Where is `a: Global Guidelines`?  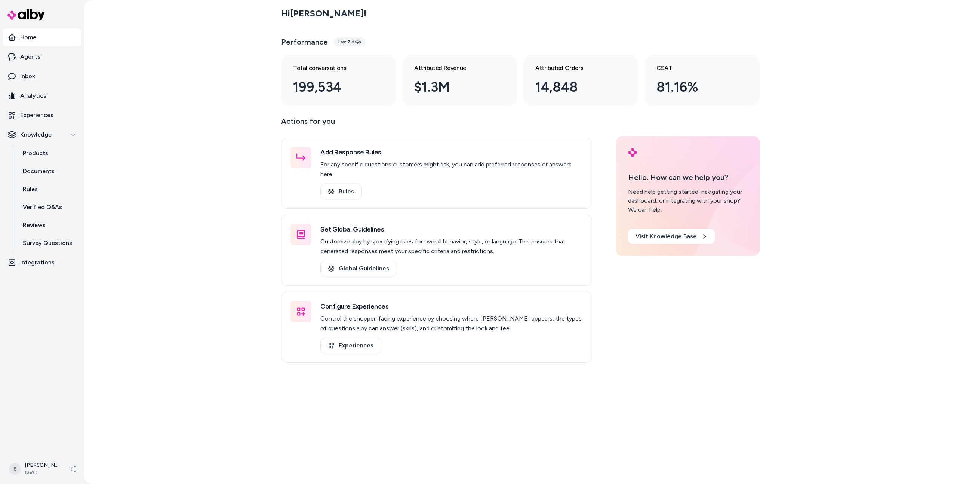
a: Global Guidelines is located at coordinates (359, 268).